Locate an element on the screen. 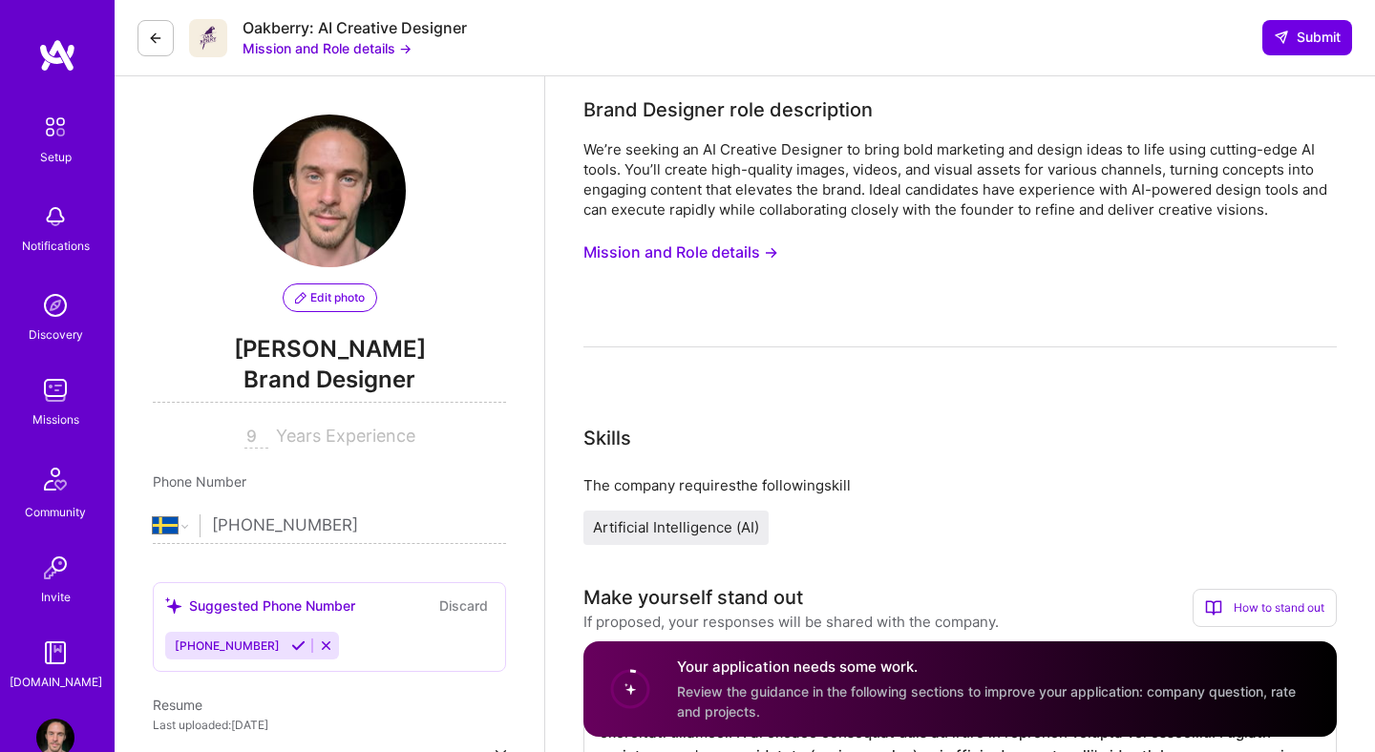  div: Brand Designer role description is located at coordinates (727, 110).